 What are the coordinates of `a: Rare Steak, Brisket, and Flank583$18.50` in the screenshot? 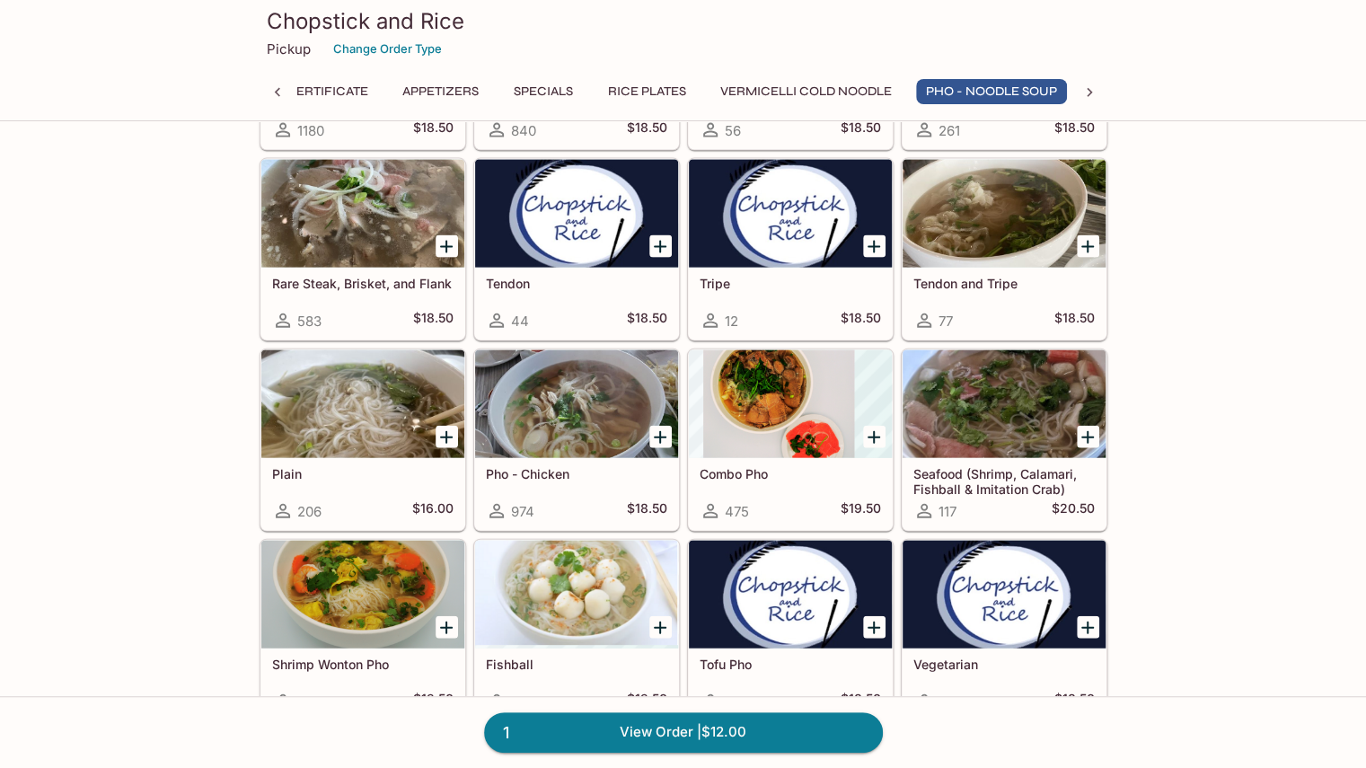 It's located at (363, 250).